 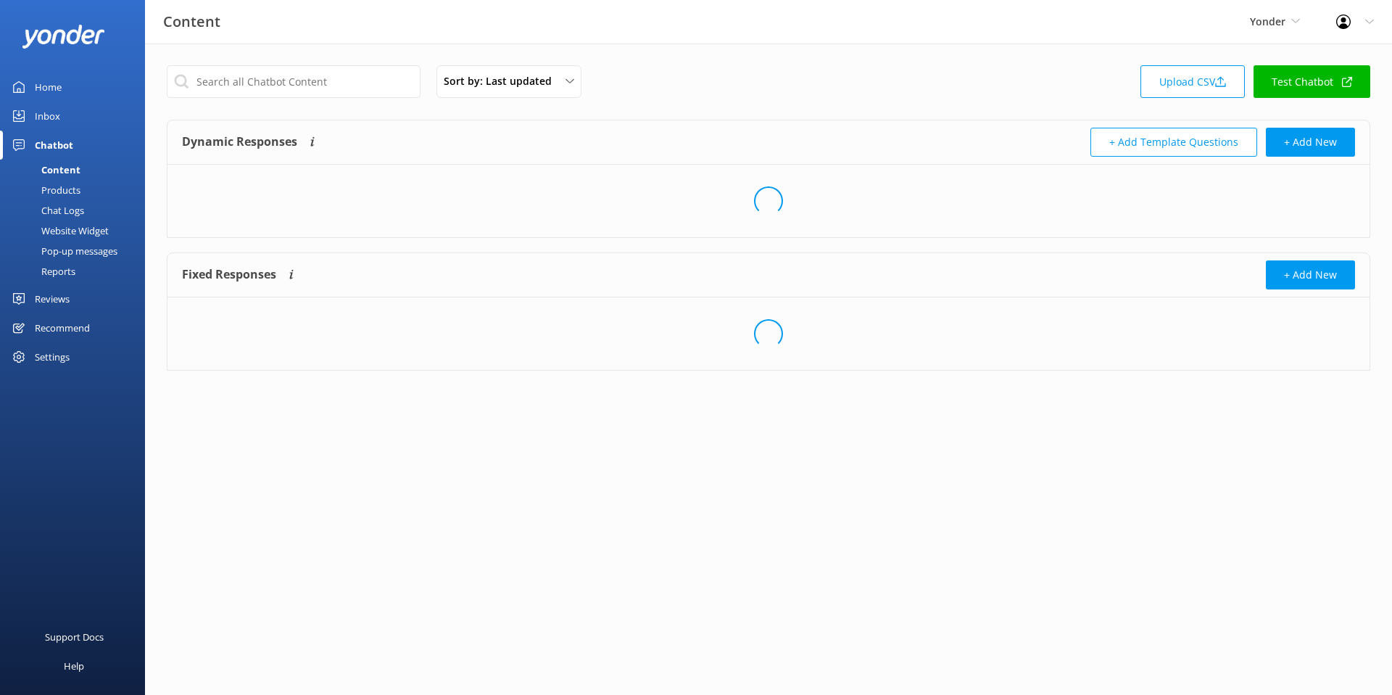 I want to click on a: Products, so click(x=77, y=190).